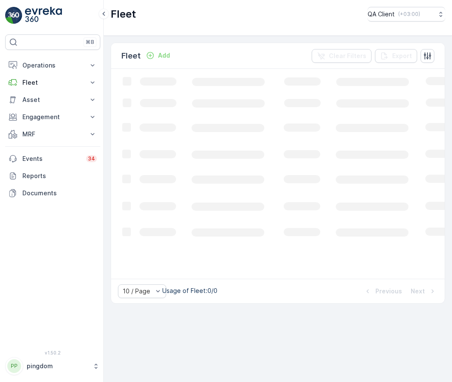 This screenshot has width=452, height=382. What do you see at coordinates (53, 65) in the screenshot?
I see `p: Operations` at bounding box center [53, 65].